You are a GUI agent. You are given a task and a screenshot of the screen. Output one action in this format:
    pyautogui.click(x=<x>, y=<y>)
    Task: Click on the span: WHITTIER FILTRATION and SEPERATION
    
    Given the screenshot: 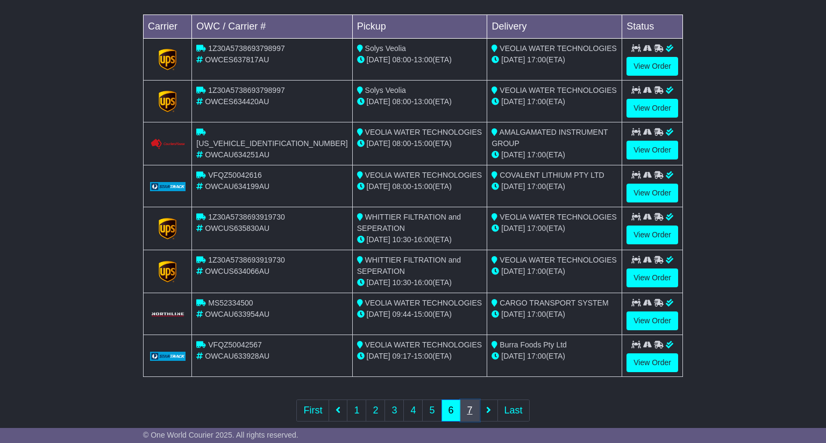 What is the action you would take?
    pyautogui.click(x=409, y=223)
    